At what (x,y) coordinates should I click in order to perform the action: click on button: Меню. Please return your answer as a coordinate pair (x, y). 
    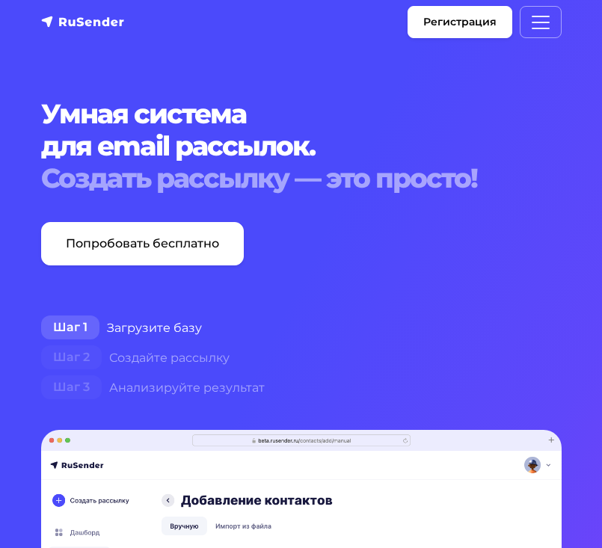
    Looking at the image, I should click on (541, 22).